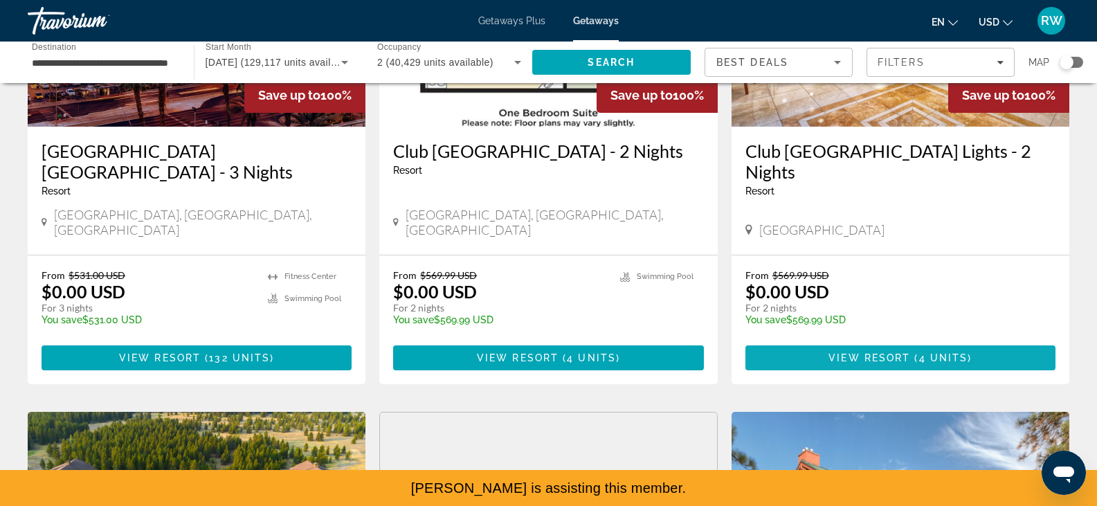 The width and height of the screenshot is (1097, 506). I want to click on a: Getaways Plus, so click(512, 21).